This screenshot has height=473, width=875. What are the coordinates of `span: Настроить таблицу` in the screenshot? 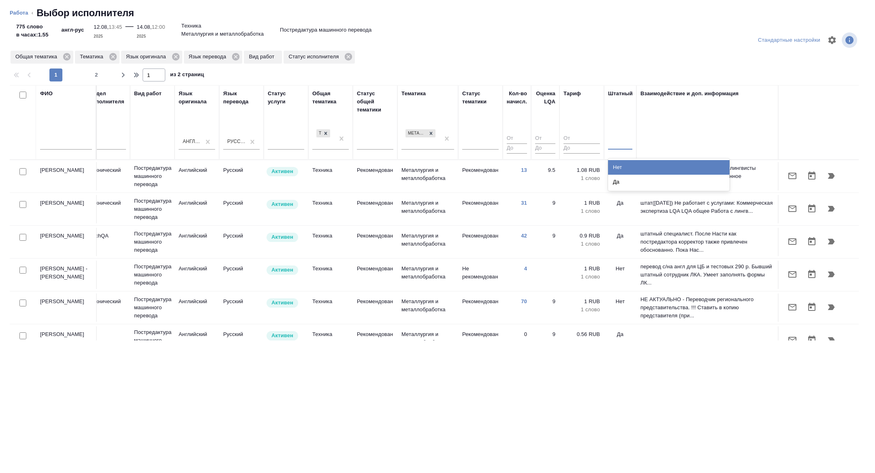 It's located at (832, 40).